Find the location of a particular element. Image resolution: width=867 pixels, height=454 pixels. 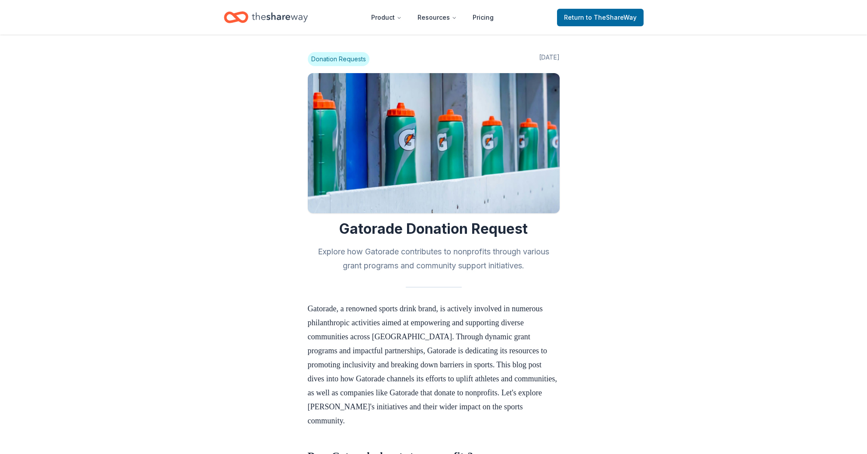

h2: Explore how Gatorade contributes to nonprofits through various grant programs and community suppo... is located at coordinates (434, 259).